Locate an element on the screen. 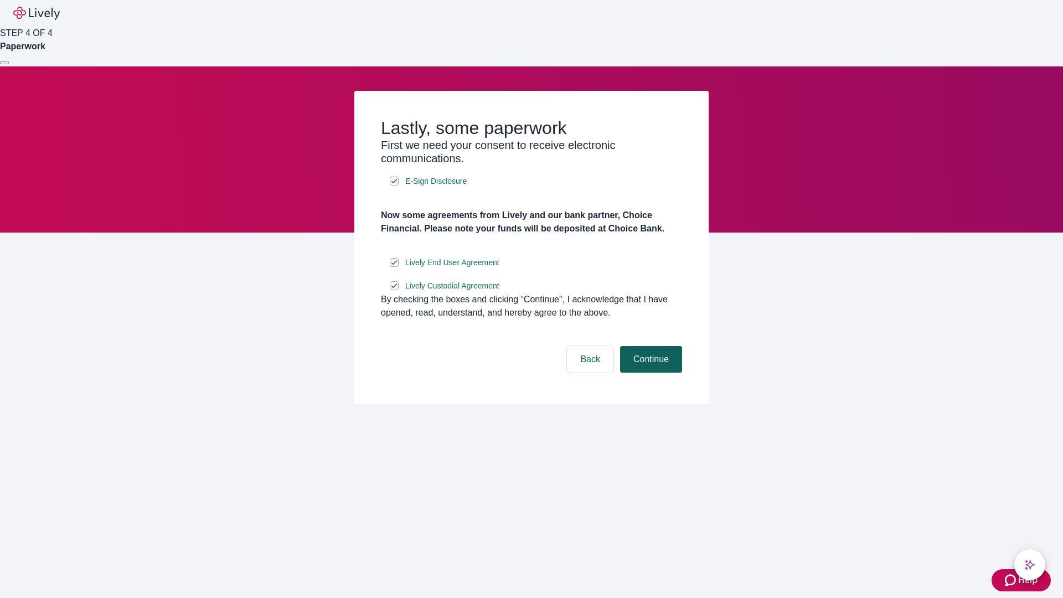 Image resolution: width=1063 pixels, height=598 pixels. button: Zendesk support iconHelp is located at coordinates (1021, 580).